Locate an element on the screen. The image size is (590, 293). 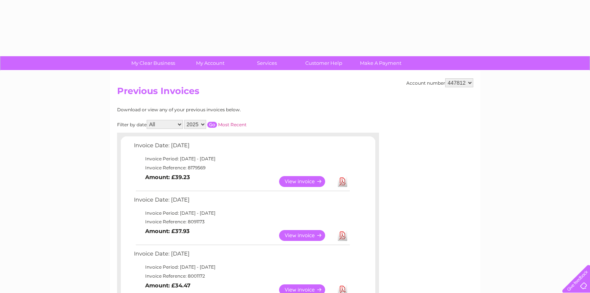
div: Account number is located at coordinates (440, 83).